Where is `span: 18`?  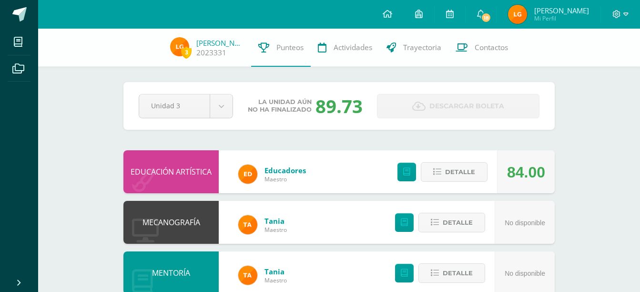
span: 18 is located at coordinates (486, 18).